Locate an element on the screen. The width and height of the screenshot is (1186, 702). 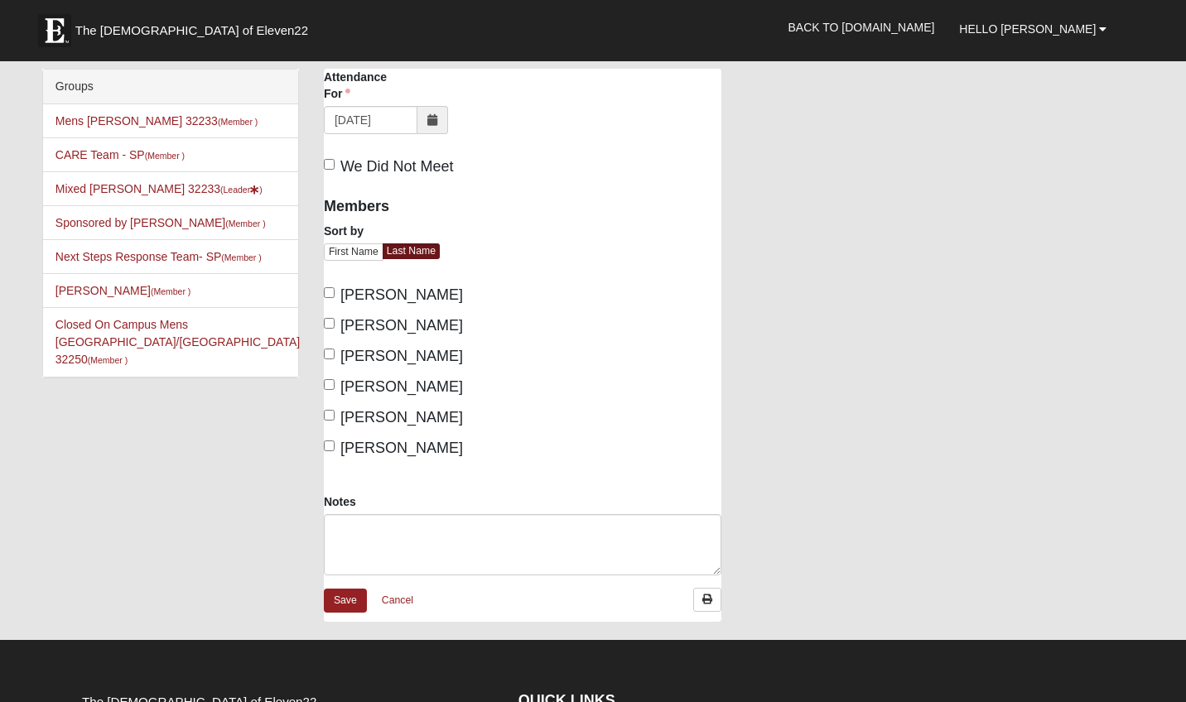
a: Next Steps Response Team- SP(Member ) is located at coordinates (158, 257).